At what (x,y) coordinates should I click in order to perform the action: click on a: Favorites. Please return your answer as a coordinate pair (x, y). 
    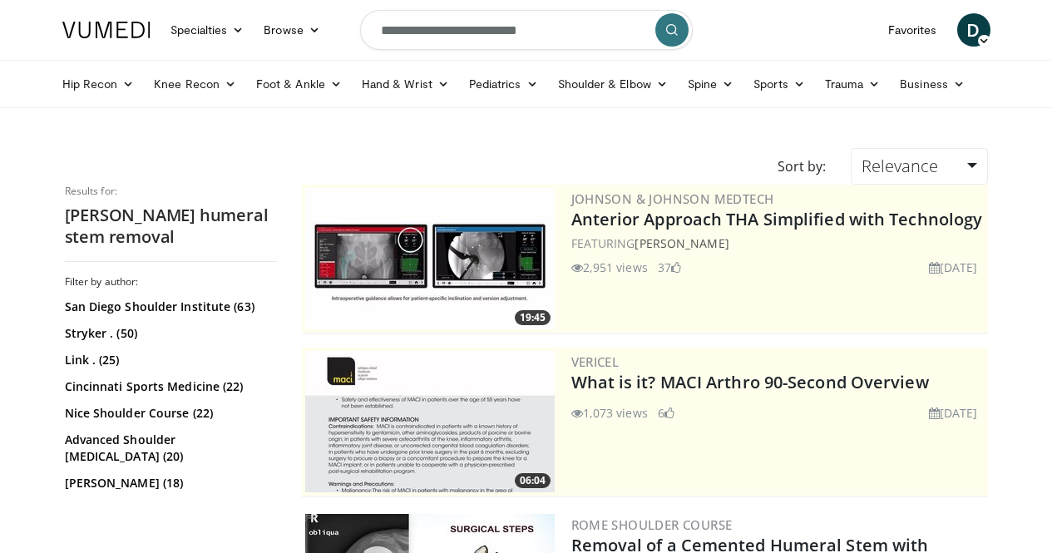
    Looking at the image, I should click on (912, 30).